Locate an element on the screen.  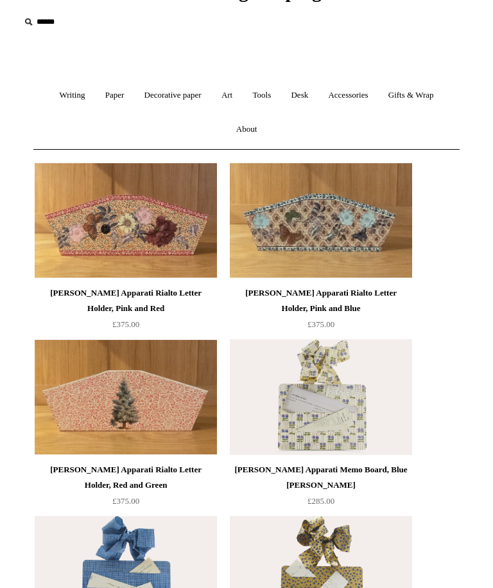
a: Writing is located at coordinates (72, 95).